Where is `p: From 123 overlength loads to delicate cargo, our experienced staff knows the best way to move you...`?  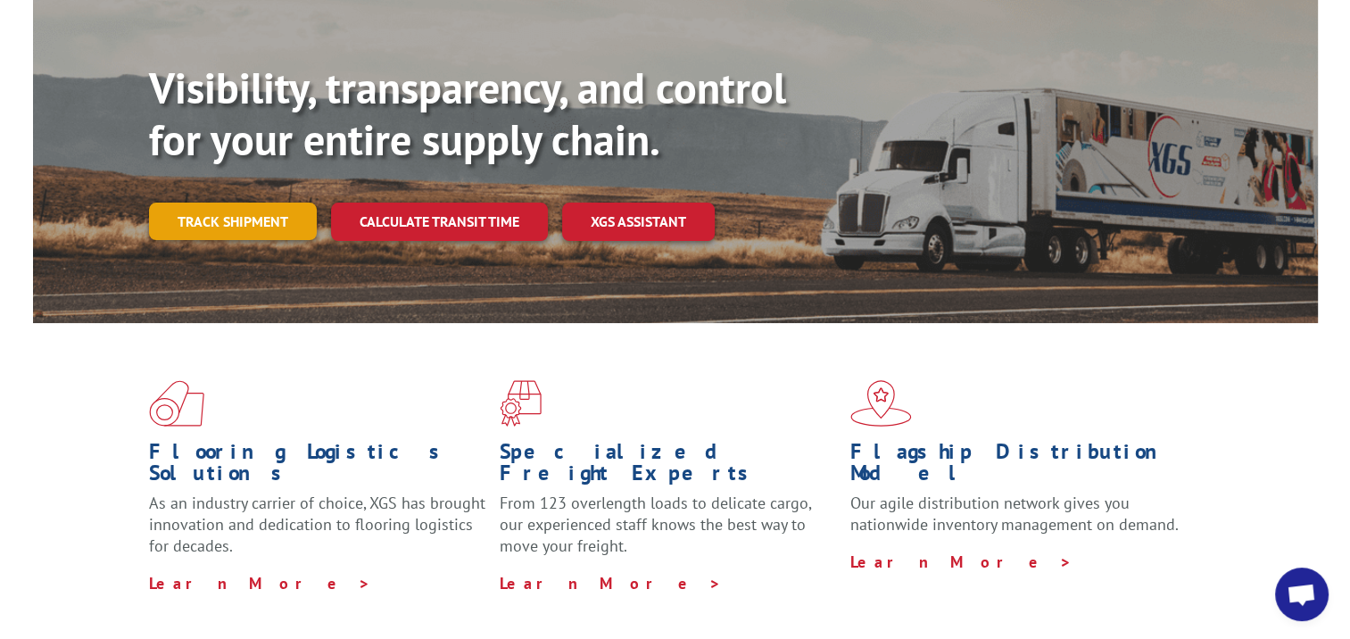 p: From 123 overlength loads to delicate cargo, our experienced staff knows the best way to move you... is located at coordinates (668, 532).